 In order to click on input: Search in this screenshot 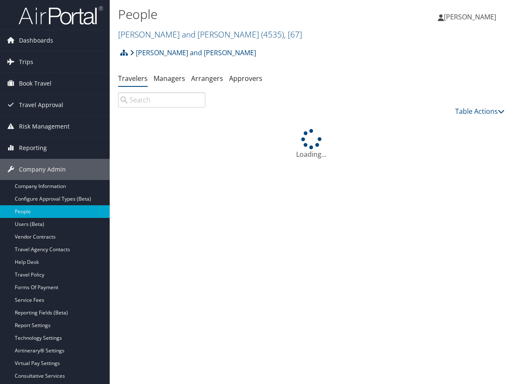, I will do `click(162, 100)`.